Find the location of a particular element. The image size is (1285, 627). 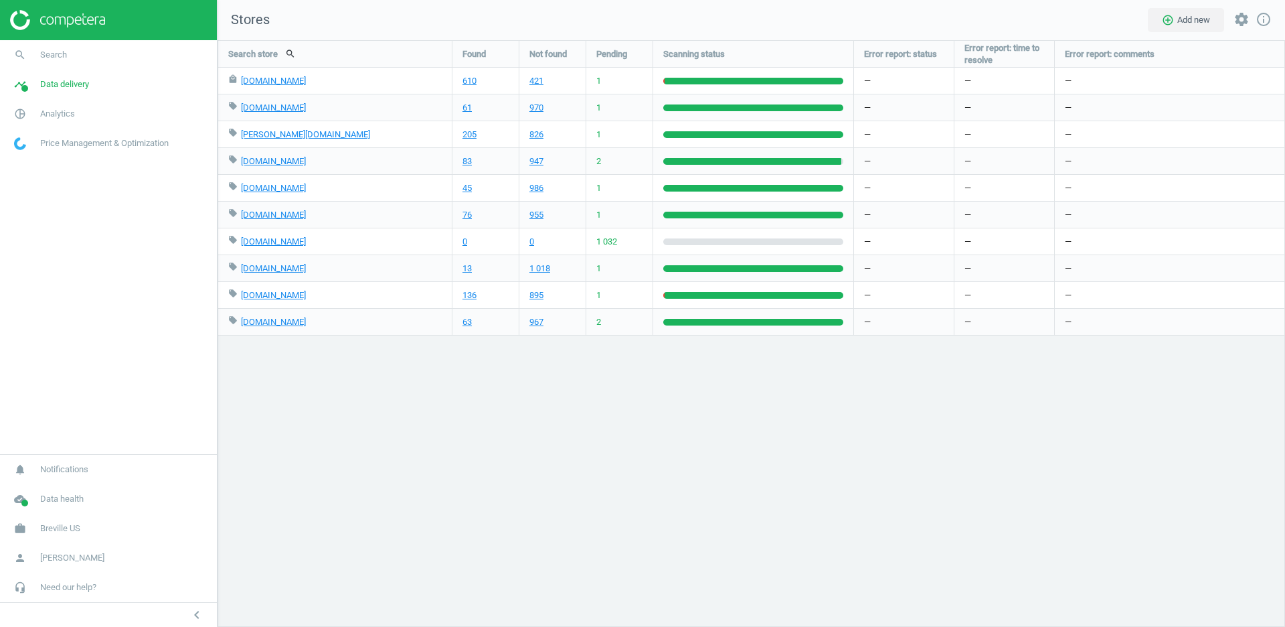

span: Error report: status is located at coordinates (900, 54).